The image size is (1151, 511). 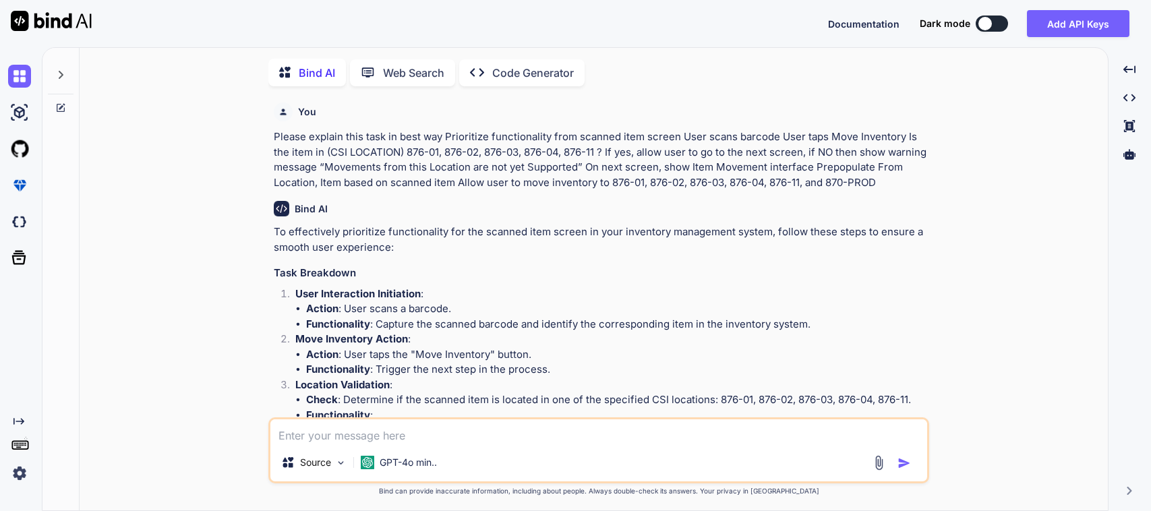 I want to click on img: icon, so click(x=904, y=463).